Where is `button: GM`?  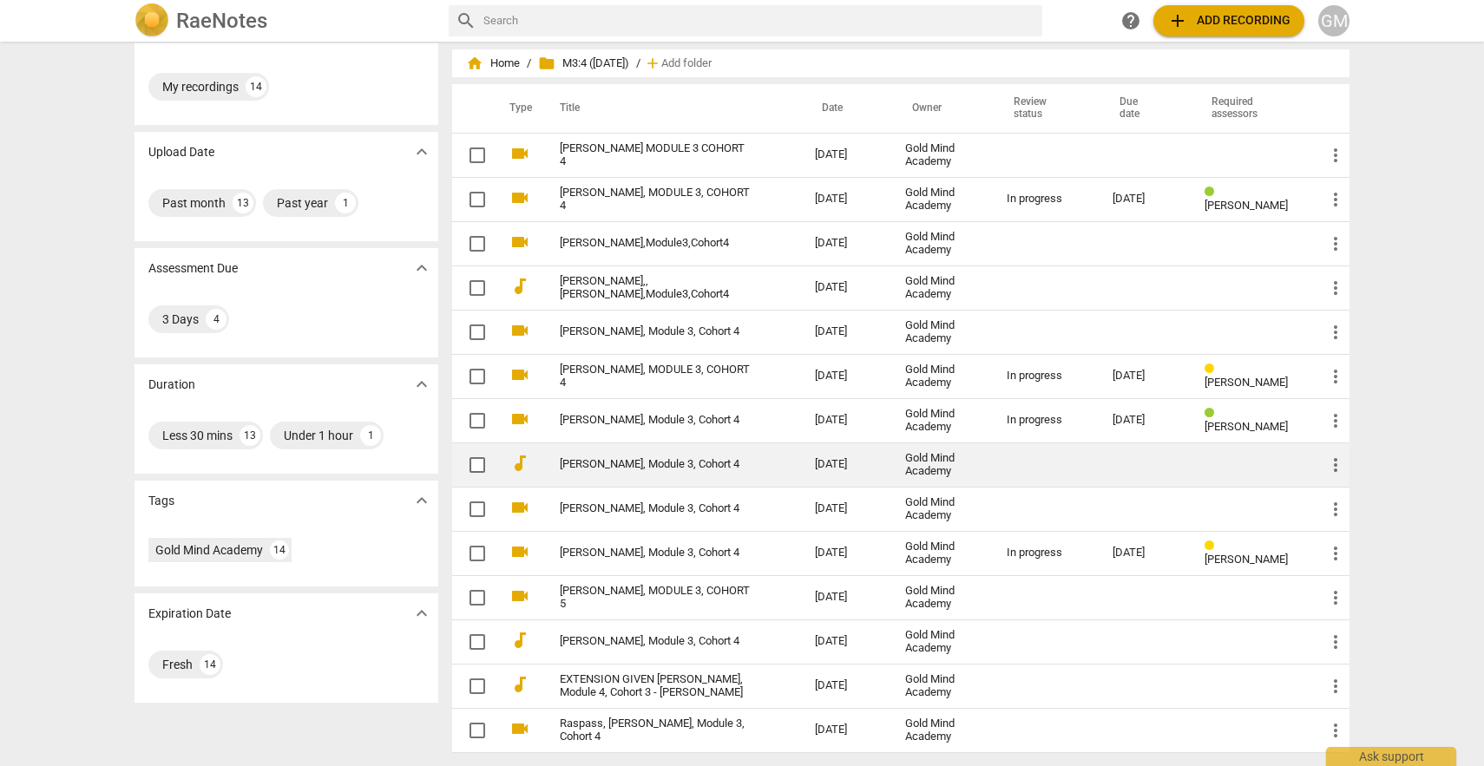
button: GM is located at coordinates (1334, 21).